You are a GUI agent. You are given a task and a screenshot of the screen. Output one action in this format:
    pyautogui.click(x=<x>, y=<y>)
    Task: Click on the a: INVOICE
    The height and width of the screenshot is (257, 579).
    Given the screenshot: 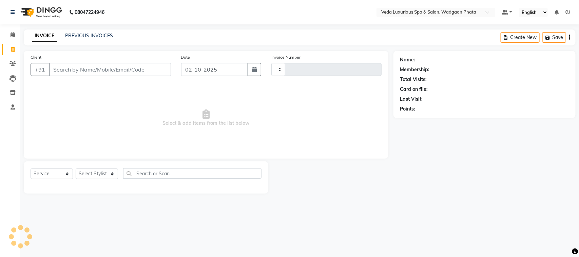 What is the action you would take?
    pyautogui.click(x=44, y=36)
    